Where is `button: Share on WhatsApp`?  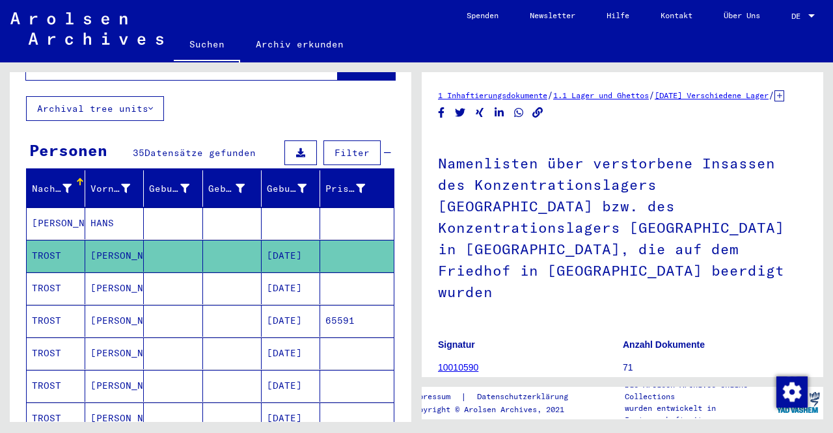 button: Share on WhatsApp is located at coordinates (518, 113).